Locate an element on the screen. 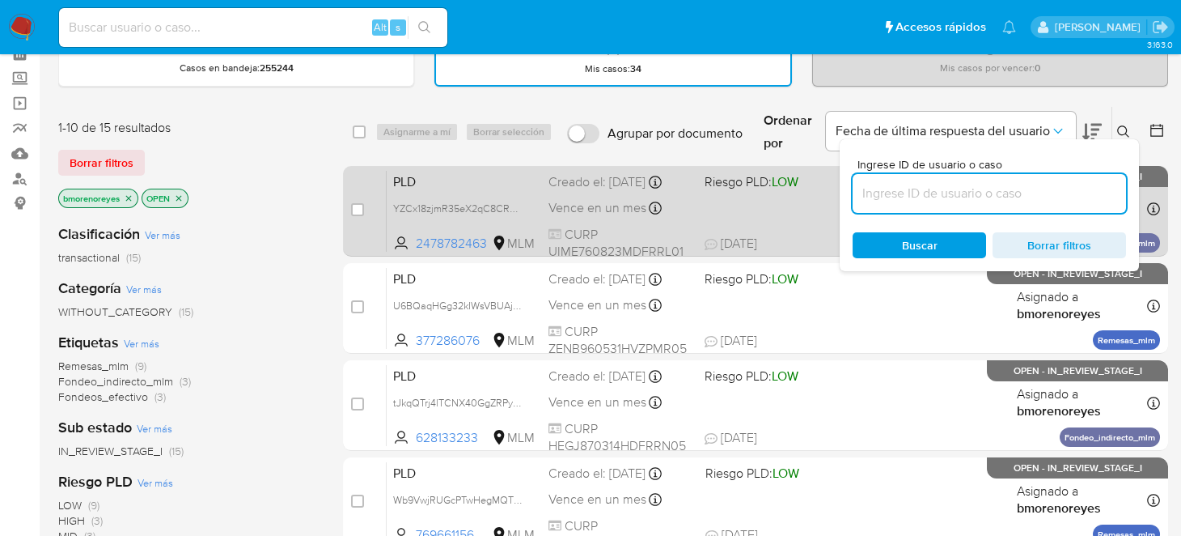 Image resolution: width=1181 pixels, height=536 pixels. button: search-icon is located at coordinates (424, 28).